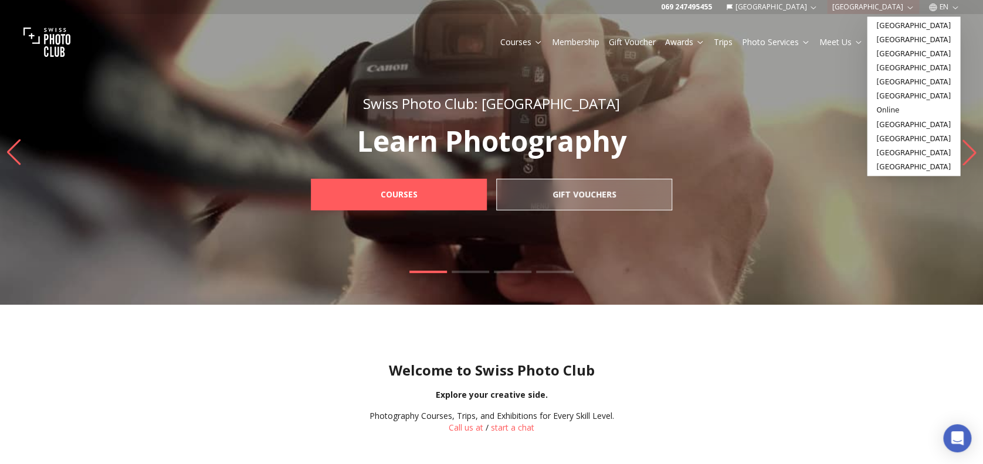  What do you see at coordinates (913, 110) in the screenshot?
I see `a: Online` at bounding box center [913, 110].